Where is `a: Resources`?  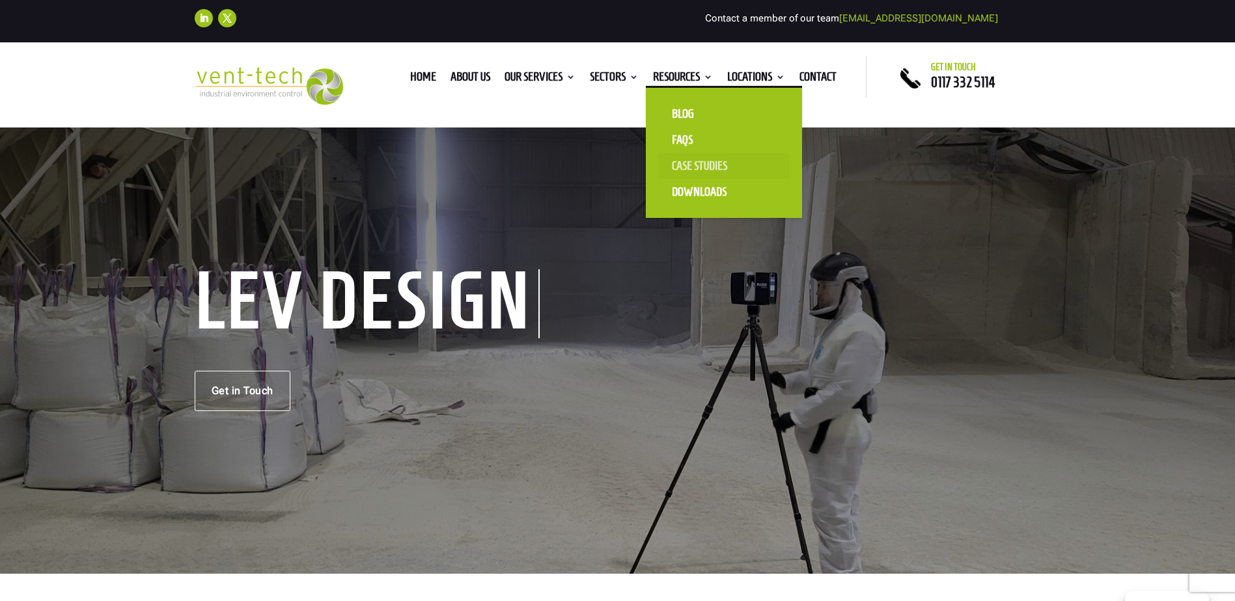 a: Resources is located at coordinates (683, 79).